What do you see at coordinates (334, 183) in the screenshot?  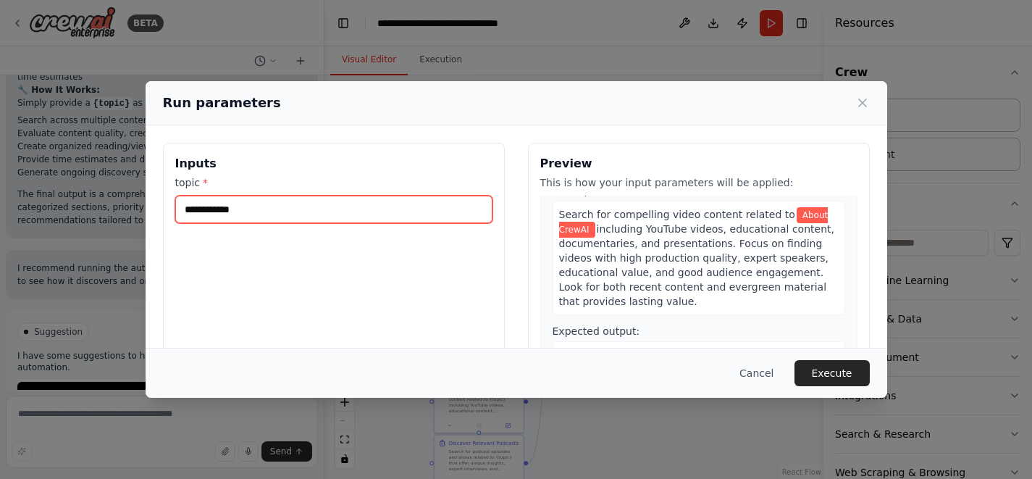 I see `label: topic` at bounding box center [334, 183].